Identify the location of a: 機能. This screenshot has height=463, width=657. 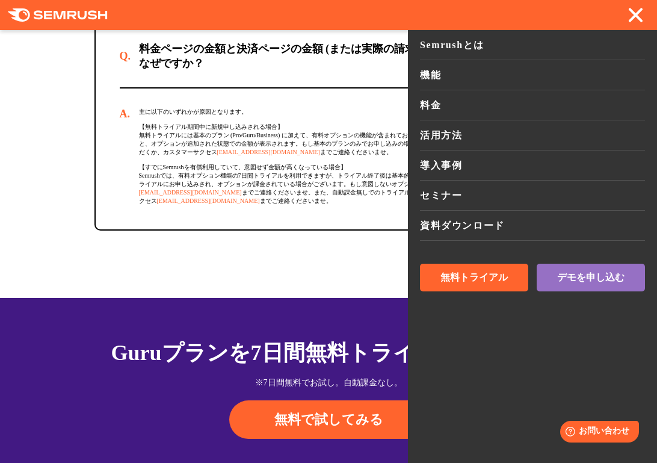
(533, 75).